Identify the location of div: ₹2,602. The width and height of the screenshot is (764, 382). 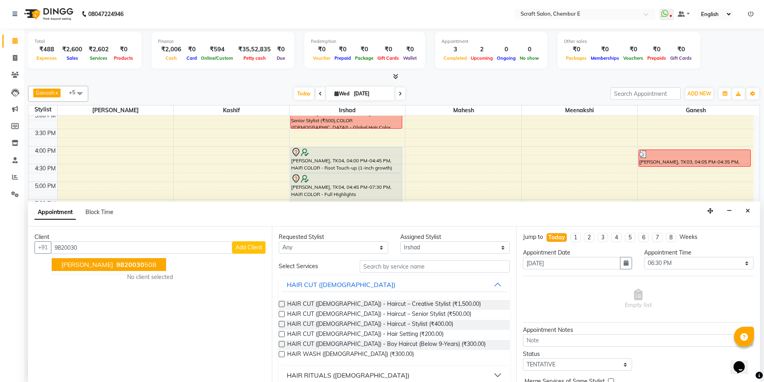
(99, 49).